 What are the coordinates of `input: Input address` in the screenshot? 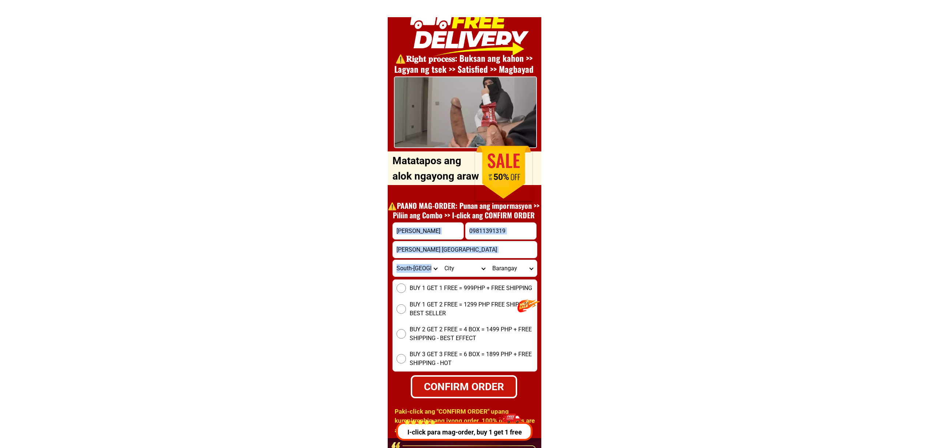 It's located at (465, 250).